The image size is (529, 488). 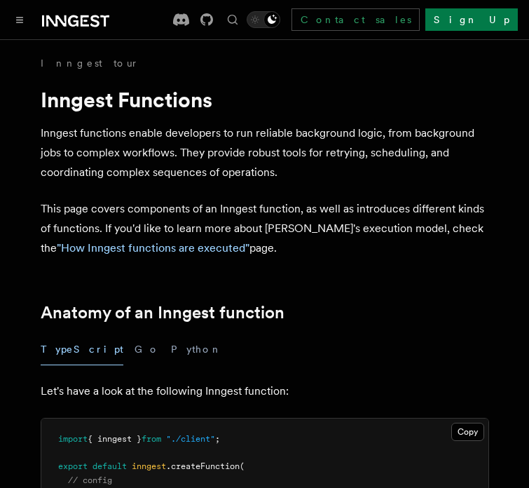 What do you see at coordinates (265, 391) in the screenshot?
I see `p: Let's have a look at the following Inngest function:` at bounding box center [265, 391].